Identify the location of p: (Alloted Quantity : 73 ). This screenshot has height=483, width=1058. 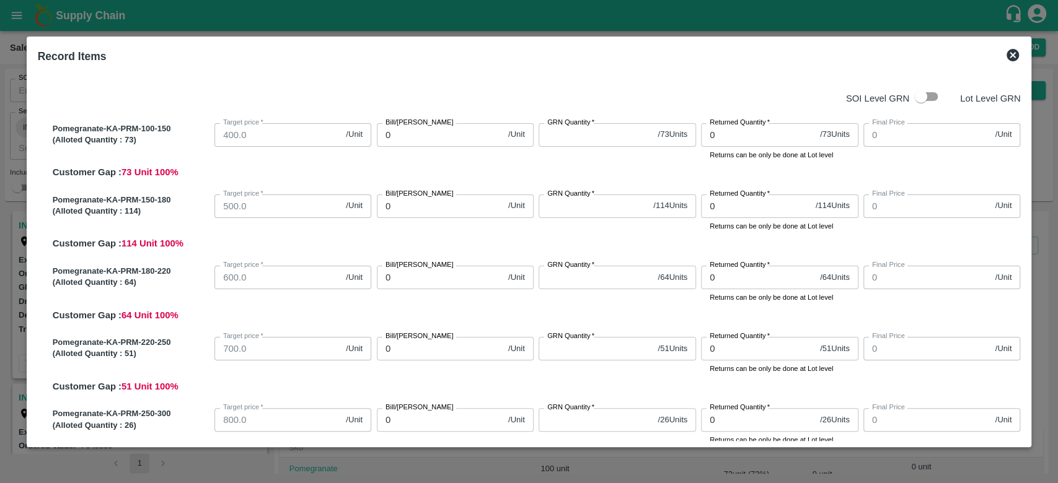
(131, 140).